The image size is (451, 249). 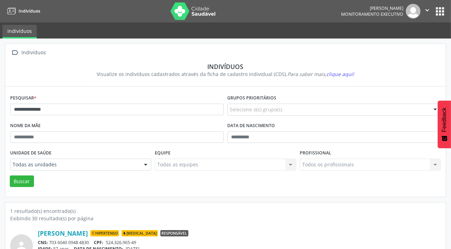 What do you see at coordinates (252, 98) in the screenshot?
I see `label: Grupos prioritários` at bounding box center [252, 98].